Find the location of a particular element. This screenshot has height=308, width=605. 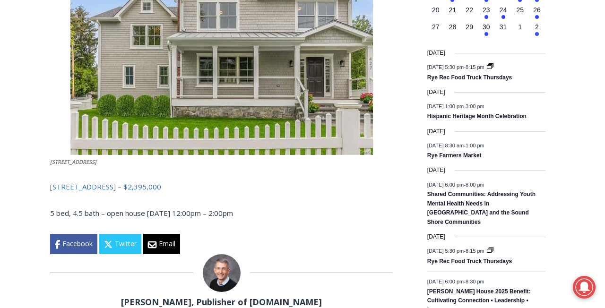

time: 22 is located at coordinates (469, 10).